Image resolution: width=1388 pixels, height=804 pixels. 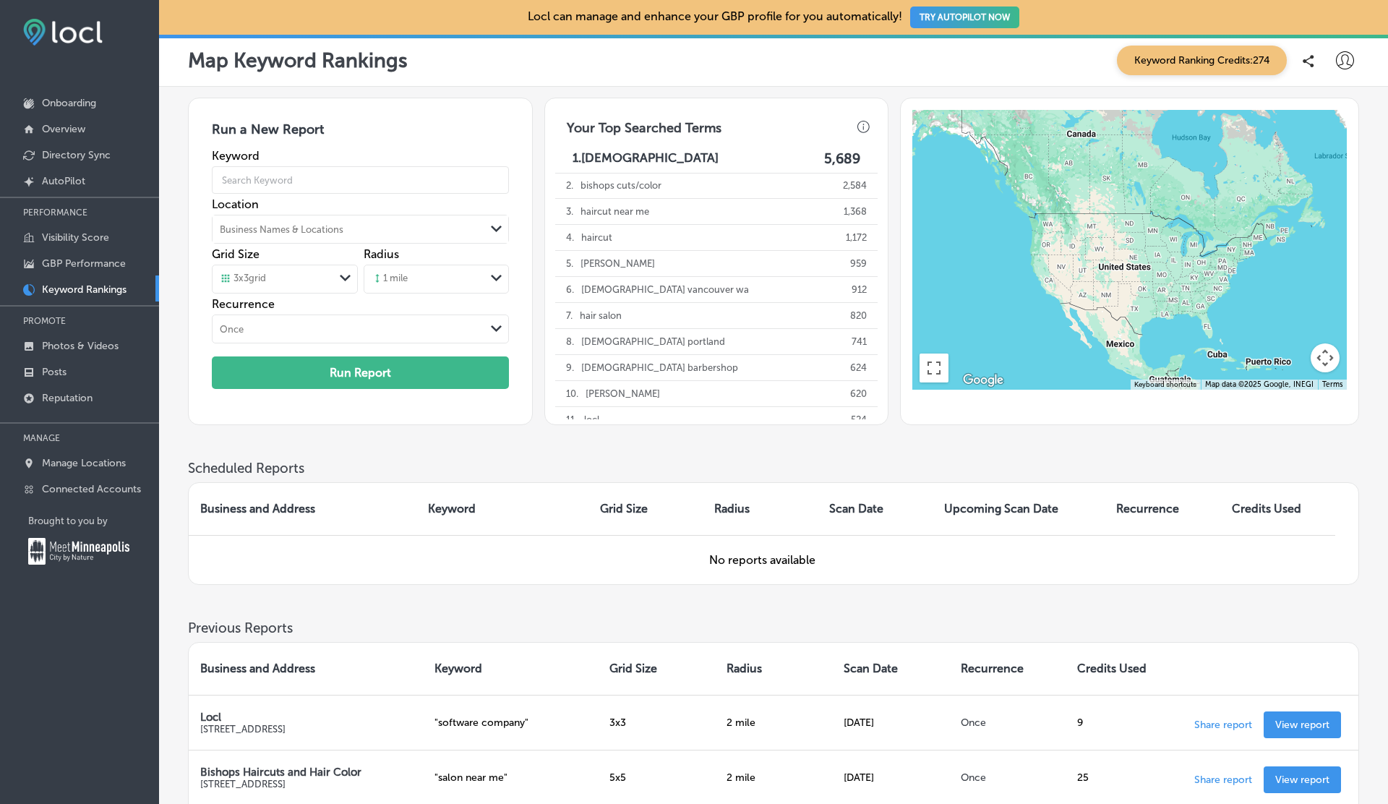 What do you see at coordinates (67, 398) in the screenshot?
I see `p: Reputation` at bounding box center [67, 398].